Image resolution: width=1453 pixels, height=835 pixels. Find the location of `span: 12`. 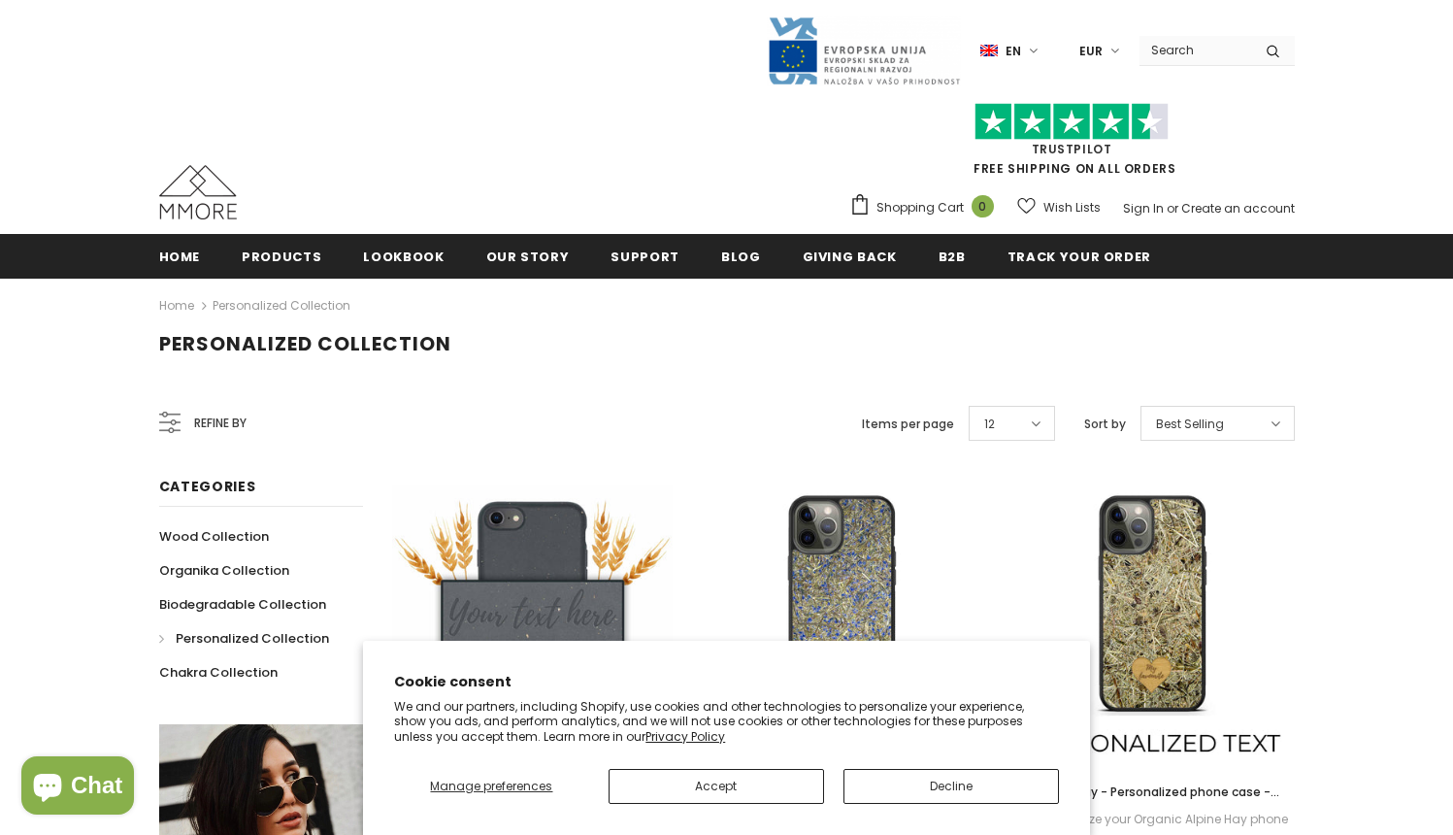

span: 12 is located at coordinates (989, 424).